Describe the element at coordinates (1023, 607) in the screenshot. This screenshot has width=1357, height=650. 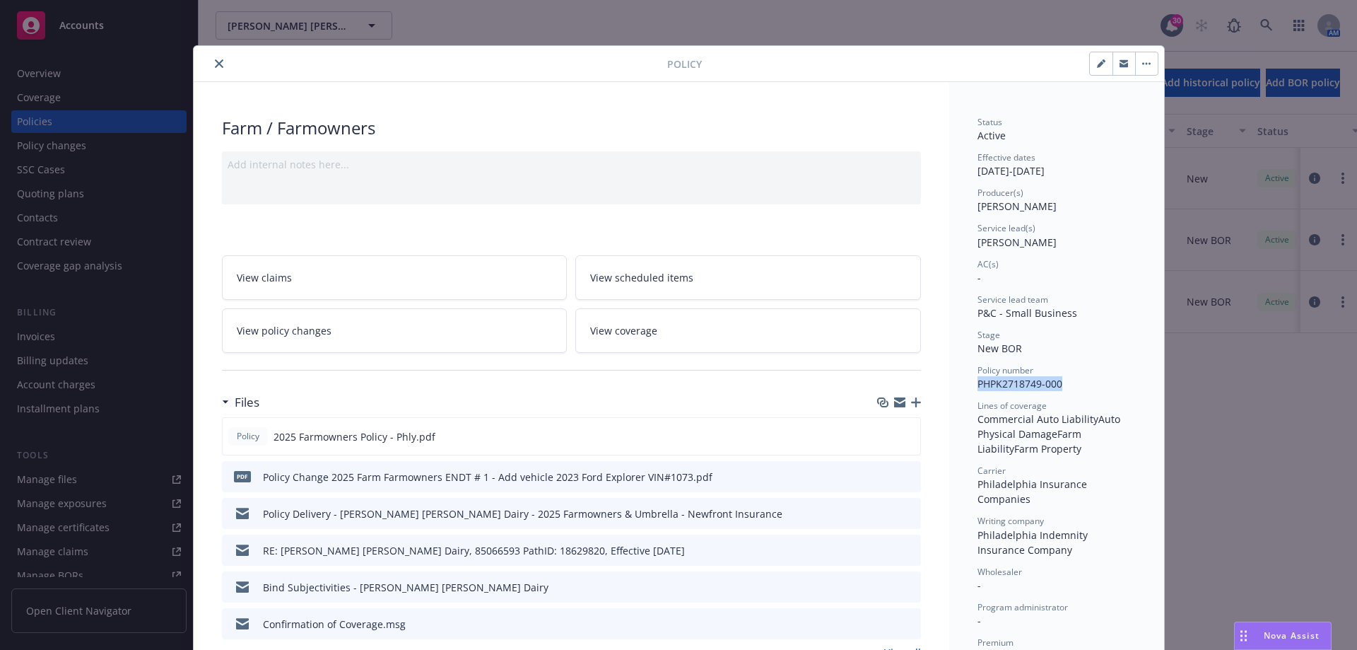
I see `span: Program administrator` at that location.